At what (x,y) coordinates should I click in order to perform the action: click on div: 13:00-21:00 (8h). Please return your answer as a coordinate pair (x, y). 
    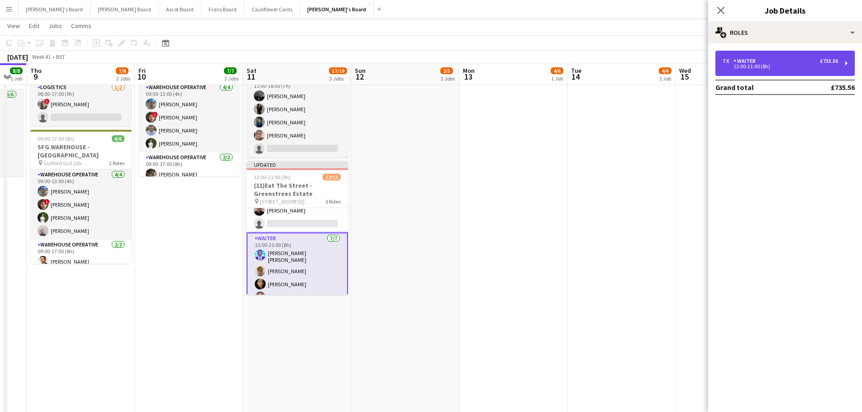
    Looking at the image, I should click on (780, 66).